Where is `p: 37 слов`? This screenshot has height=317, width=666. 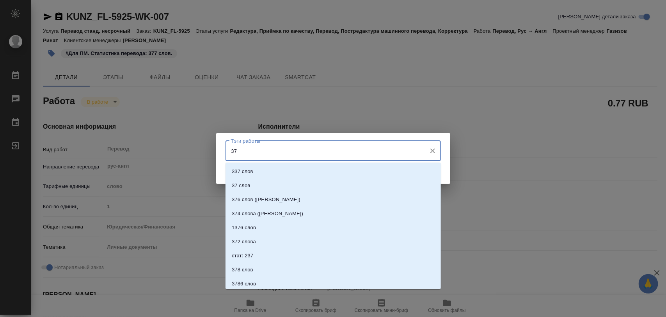
p: 37 слов is located at coordinates (241, 186).